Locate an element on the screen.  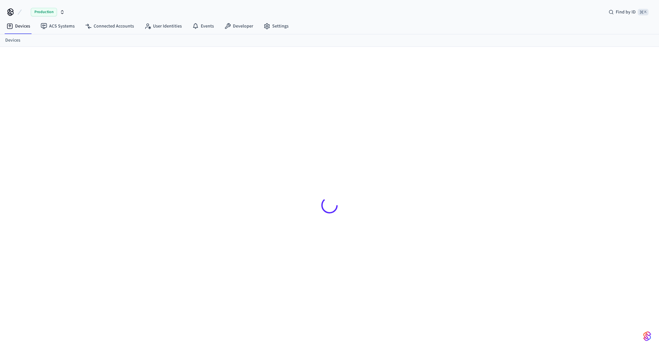
img: SeamLogoGradient.69752ec5.svg is located at coordinates (647, 336).